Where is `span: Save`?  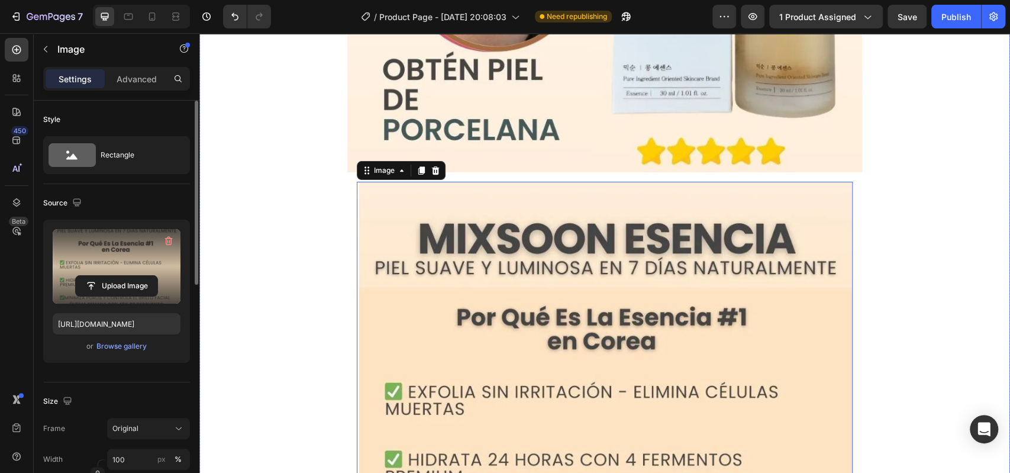
span: Save is located at coordinates (907, 17).